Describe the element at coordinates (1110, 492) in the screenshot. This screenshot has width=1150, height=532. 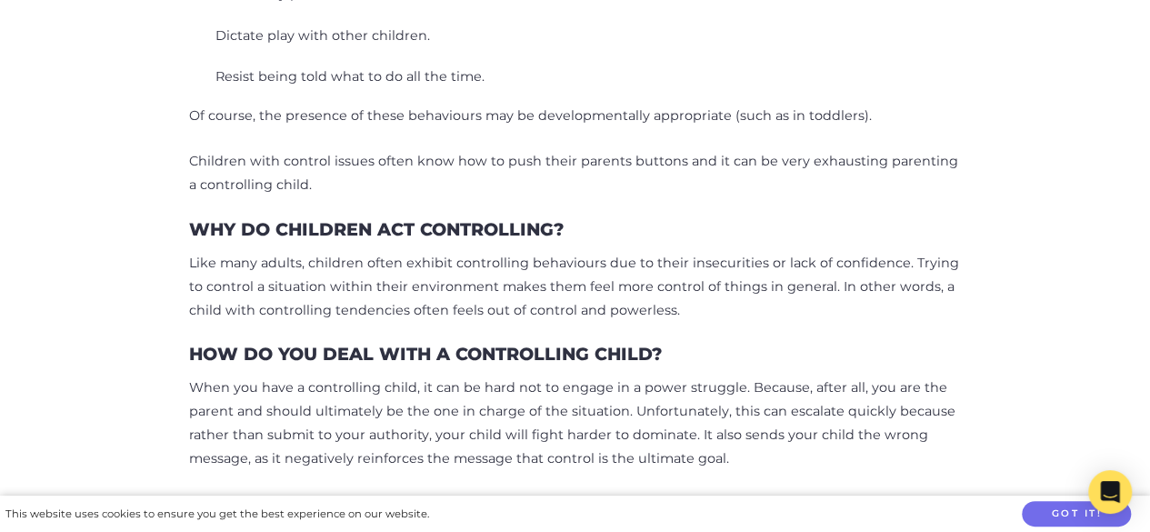
I see `div: Open Intercom Messenger` at that location.